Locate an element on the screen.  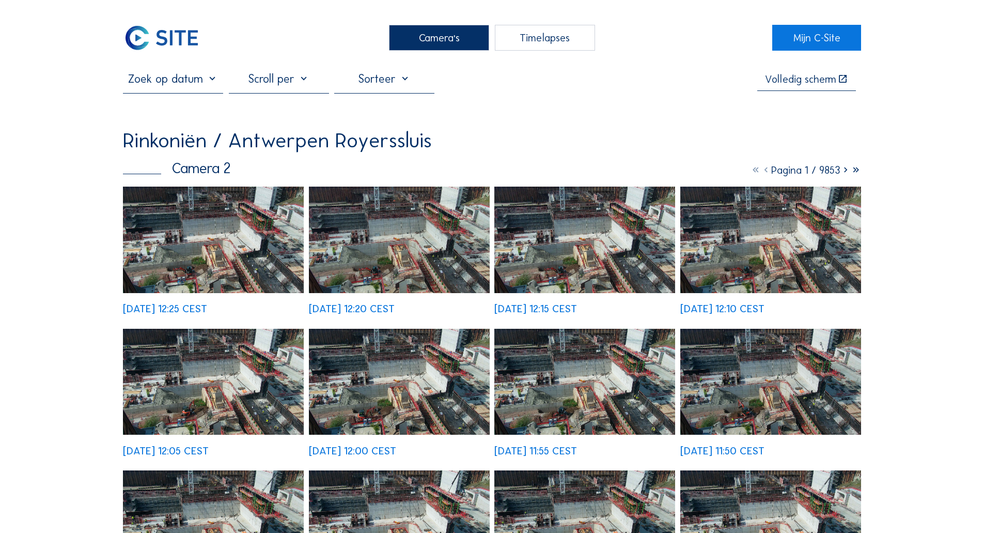
img: image_52538323 is located at coordinates (585, 381).